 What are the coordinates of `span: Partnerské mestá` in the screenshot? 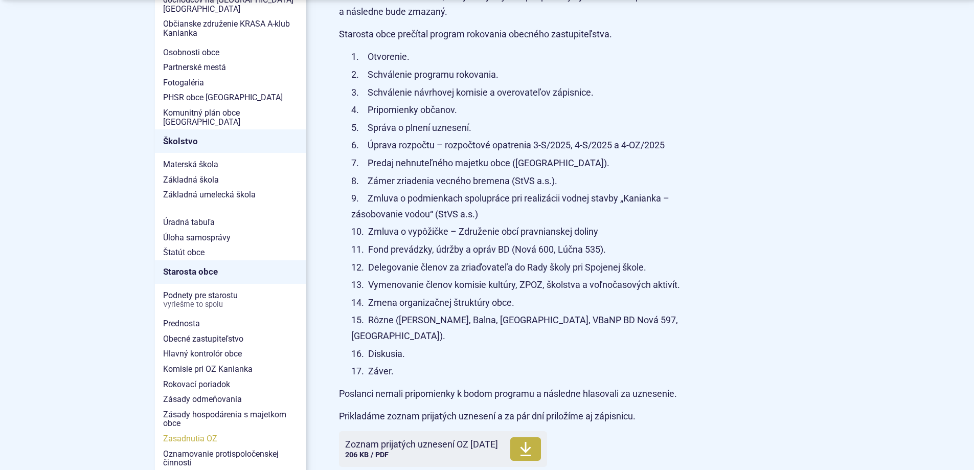 It's located at (231, 67).